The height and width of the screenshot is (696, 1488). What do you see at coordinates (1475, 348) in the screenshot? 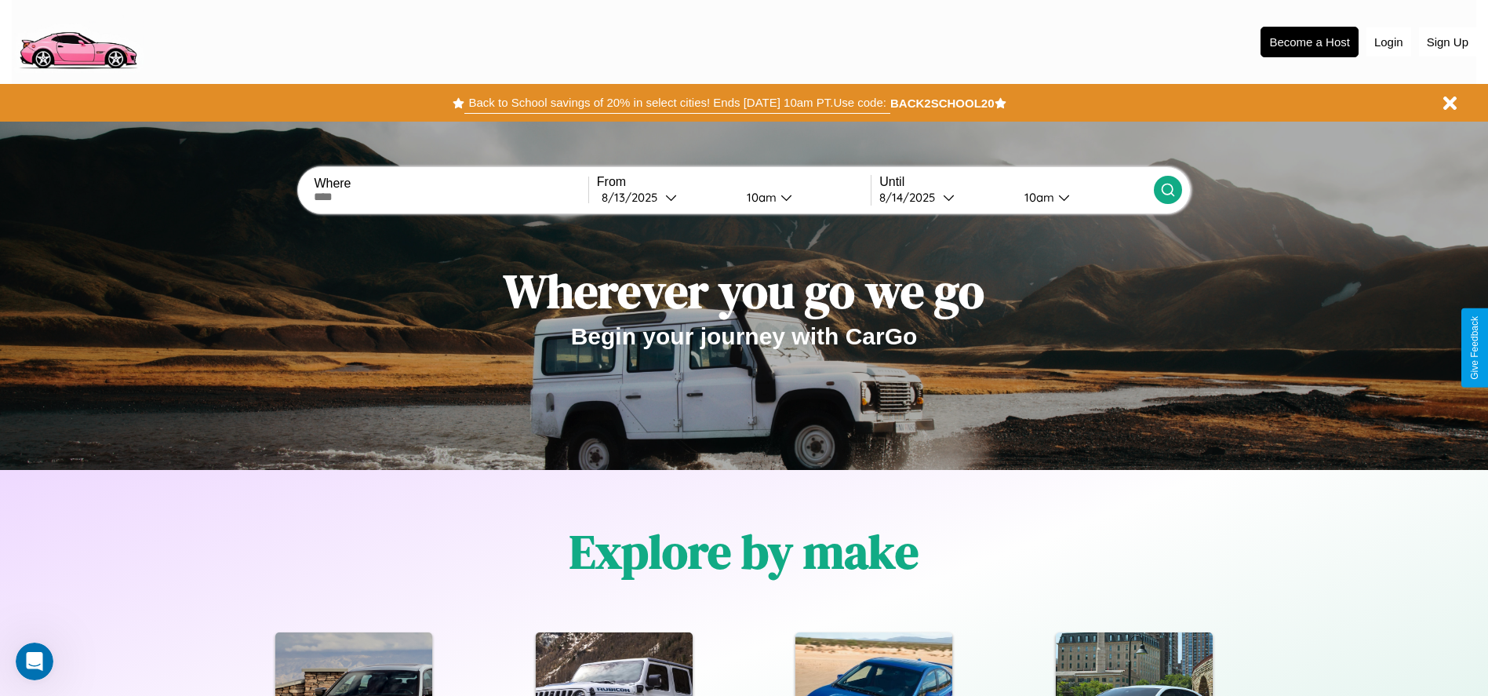
I see `div: Give Feedback` at bounding box center [1475, 348].